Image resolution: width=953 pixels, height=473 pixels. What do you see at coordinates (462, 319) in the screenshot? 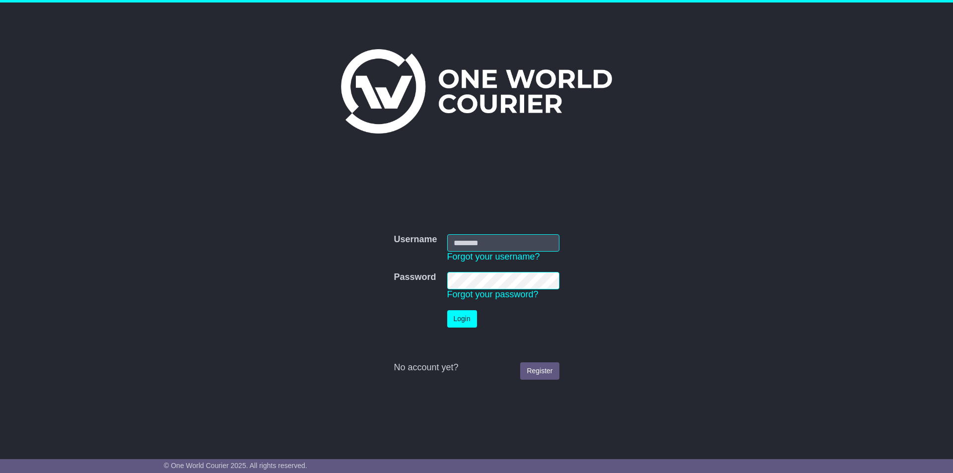
I see `button: Login` at bounding box center [462, 319].